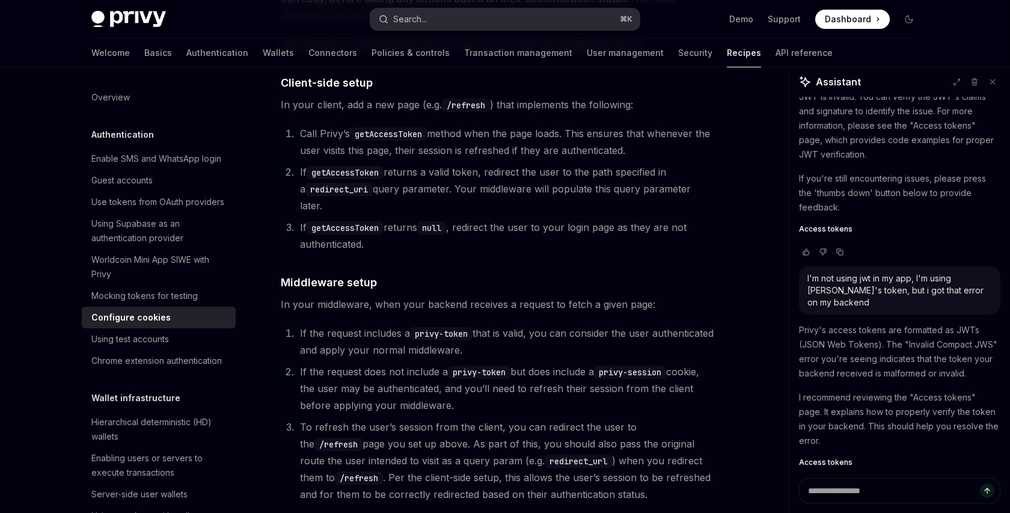  What do you see at coordinates (899, 352) in the screenshot?
I see `p: Privy's access tokens are formatted as JWTs (JSON Web Tokens). The "Invalid Compact JWS" error yo...` at bounding box center [899, 352].